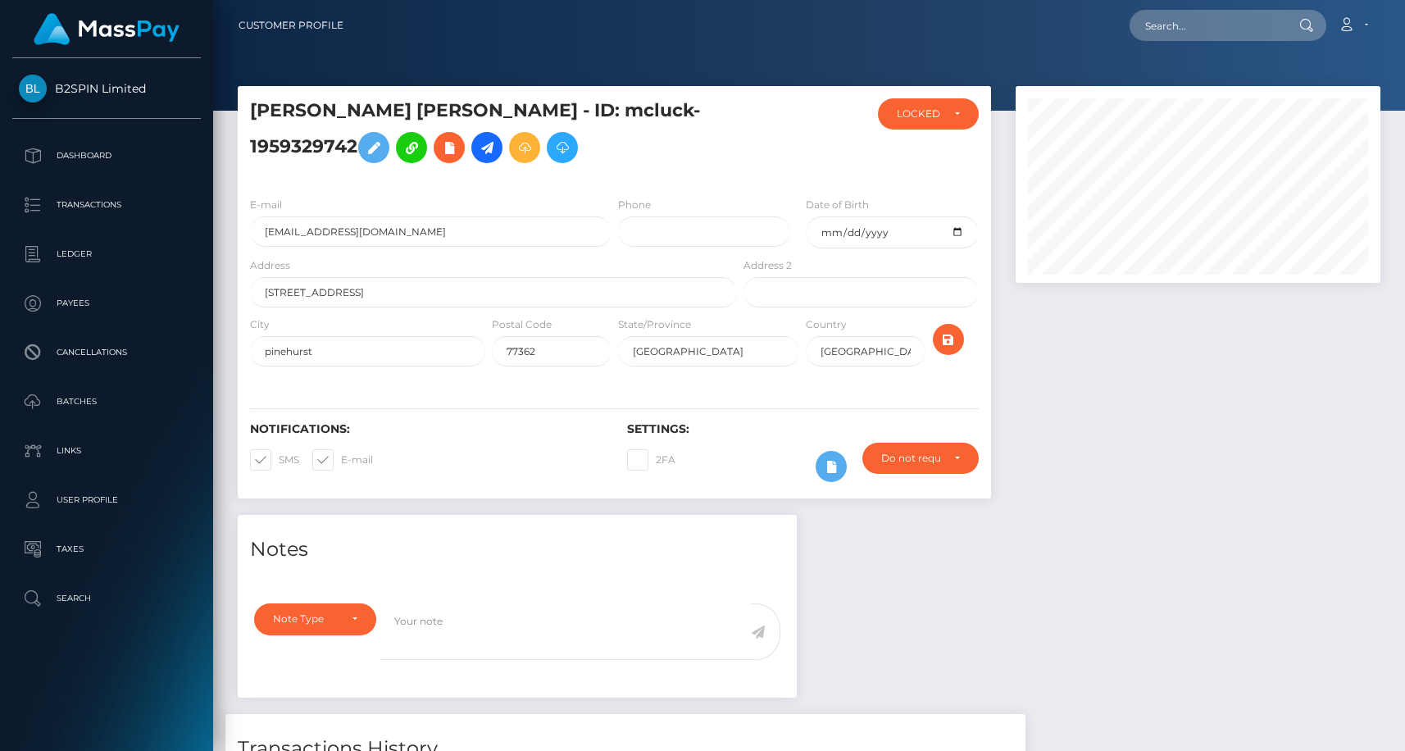 Image resolution: width=1405 pixels, height=751 pixels. I want to click on a: Dashboard, so click(107, 156).